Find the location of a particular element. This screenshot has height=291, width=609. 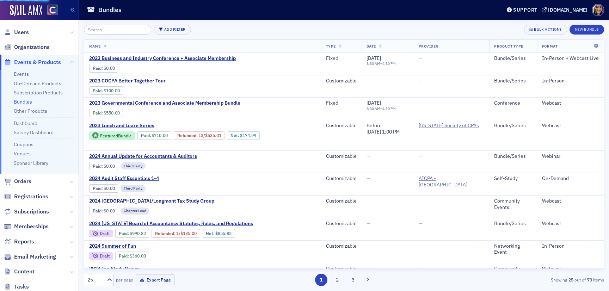

input: Search… is located at coordinates (117, 30).